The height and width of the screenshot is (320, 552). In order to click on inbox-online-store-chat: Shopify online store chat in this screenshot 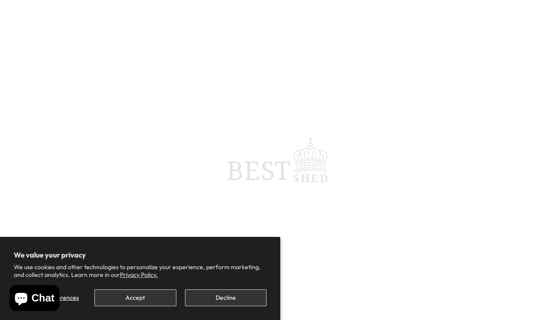, I will do `click(35, 299)`.